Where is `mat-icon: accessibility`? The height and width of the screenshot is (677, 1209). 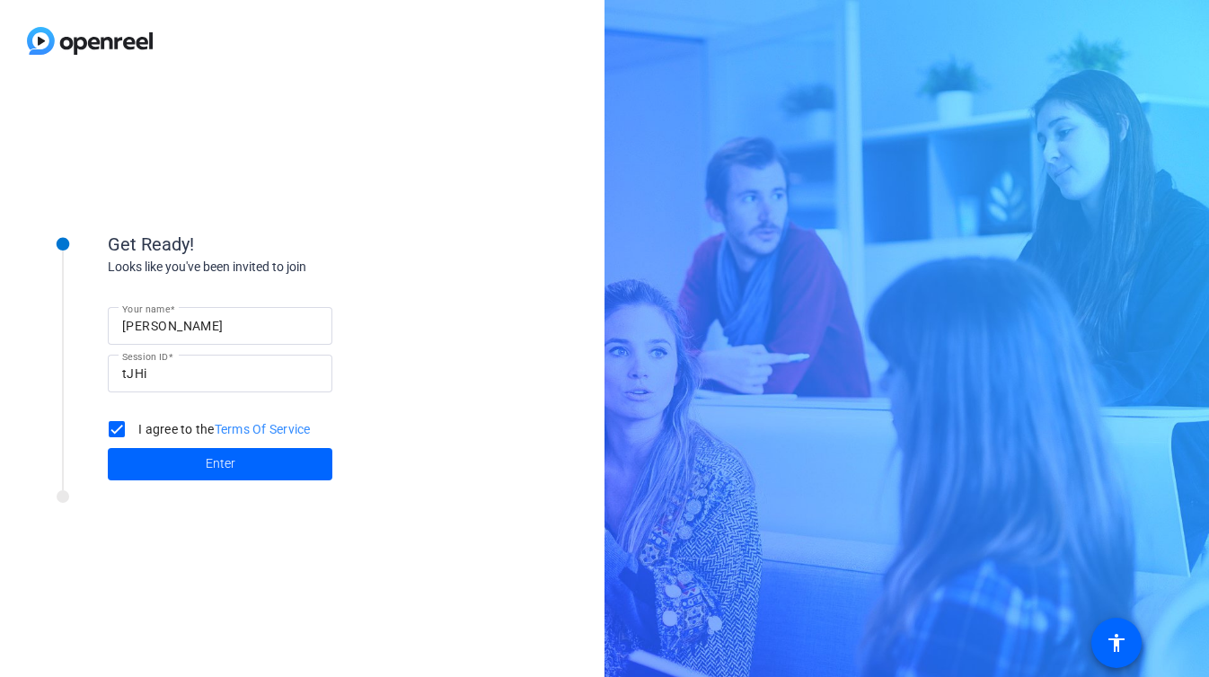
mat-icon: accessibility is located at coordinates (1116, 643).